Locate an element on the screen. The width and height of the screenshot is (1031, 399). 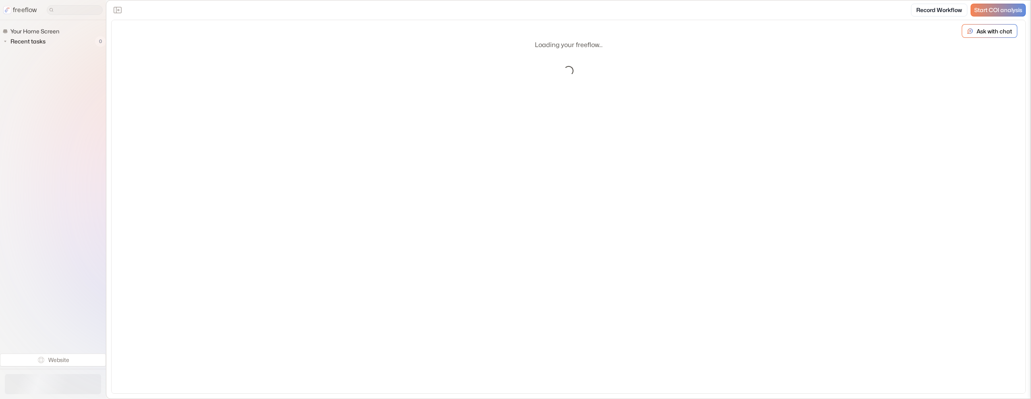
span: Start COI analysis is located at coordinates (998, 10).